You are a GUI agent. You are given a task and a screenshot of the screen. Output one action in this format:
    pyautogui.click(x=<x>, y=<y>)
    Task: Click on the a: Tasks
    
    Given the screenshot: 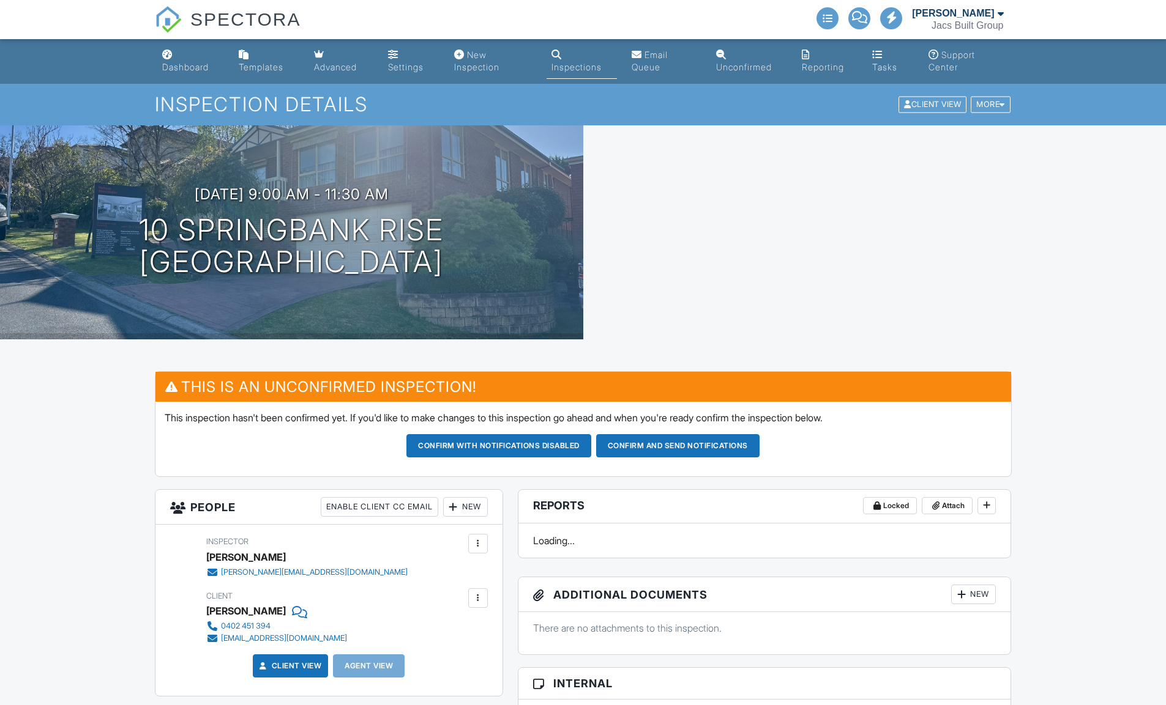 What is the action you would take?
    pyautogui.click(x=890, y=61)
    